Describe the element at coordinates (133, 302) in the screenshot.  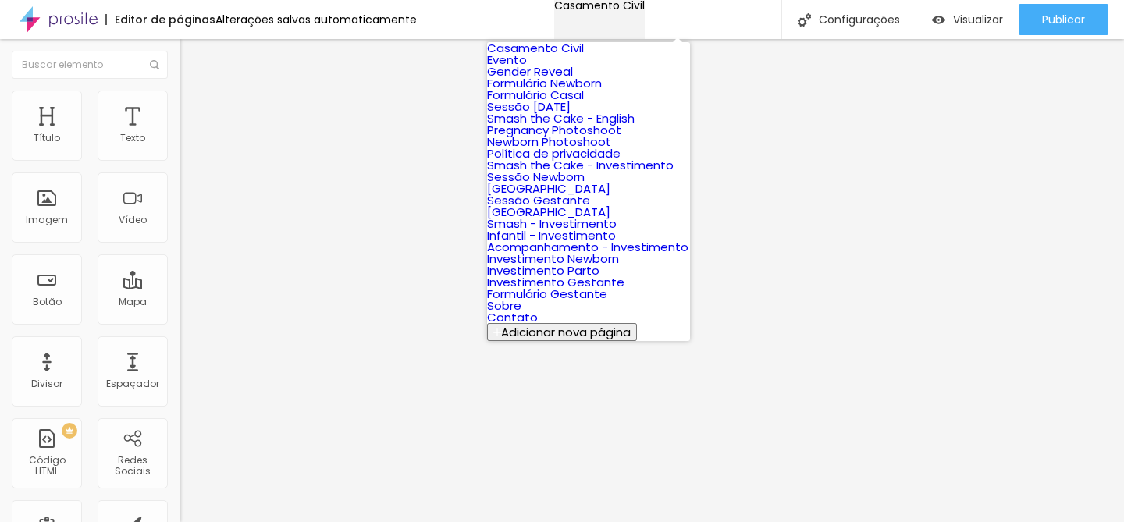
I see `div: Mapa` at that location.